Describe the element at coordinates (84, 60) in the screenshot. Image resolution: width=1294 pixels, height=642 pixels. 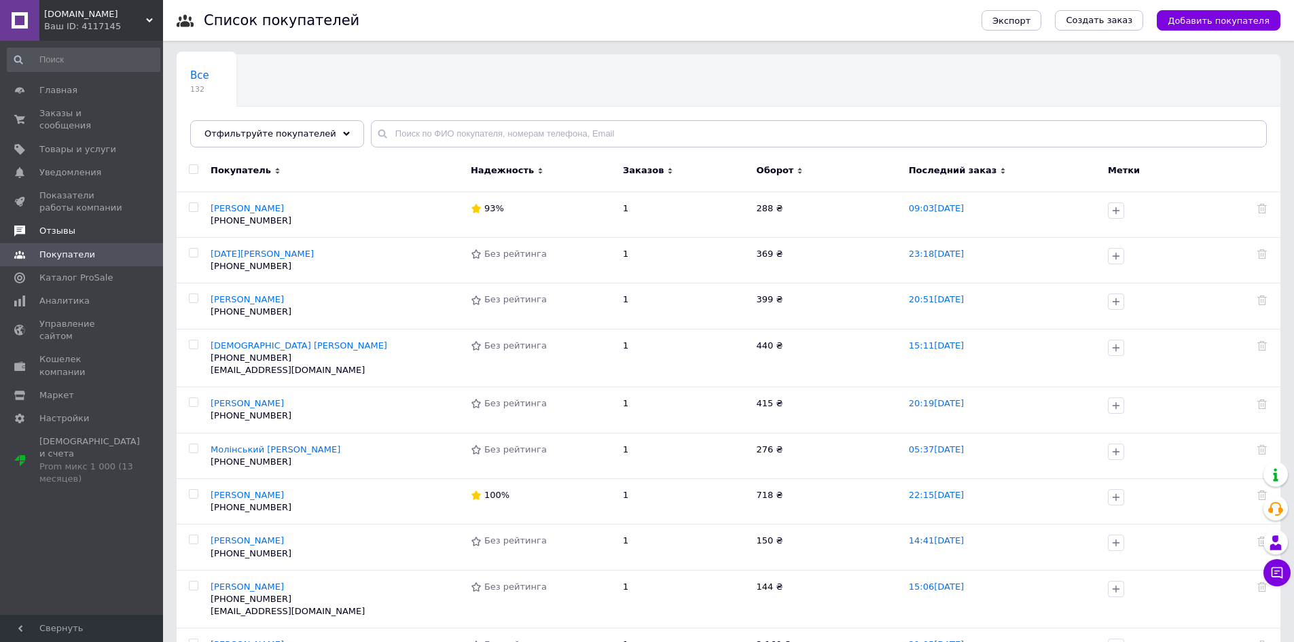
I see `input: Поиск` at that location.